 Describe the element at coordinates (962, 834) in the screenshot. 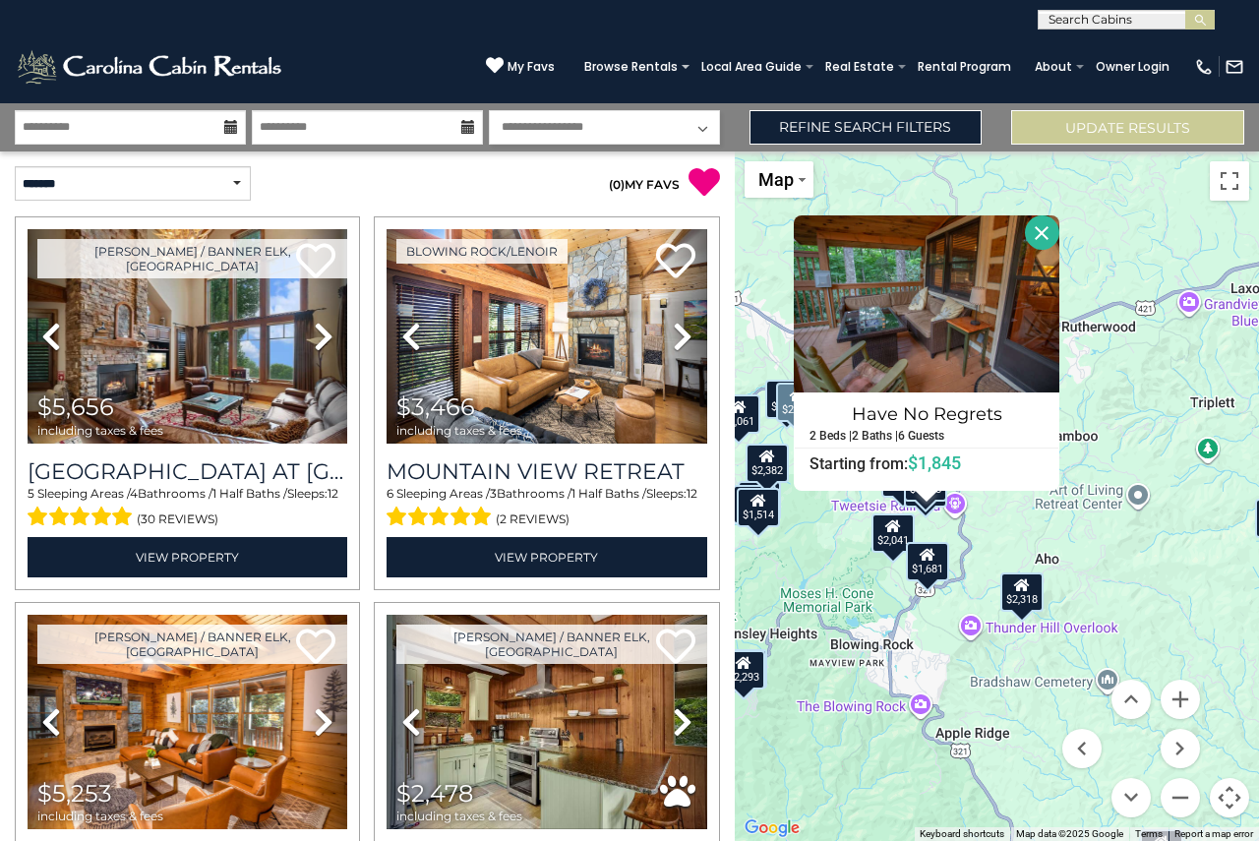

I see `button: Keyboard shortcuts` at that location.